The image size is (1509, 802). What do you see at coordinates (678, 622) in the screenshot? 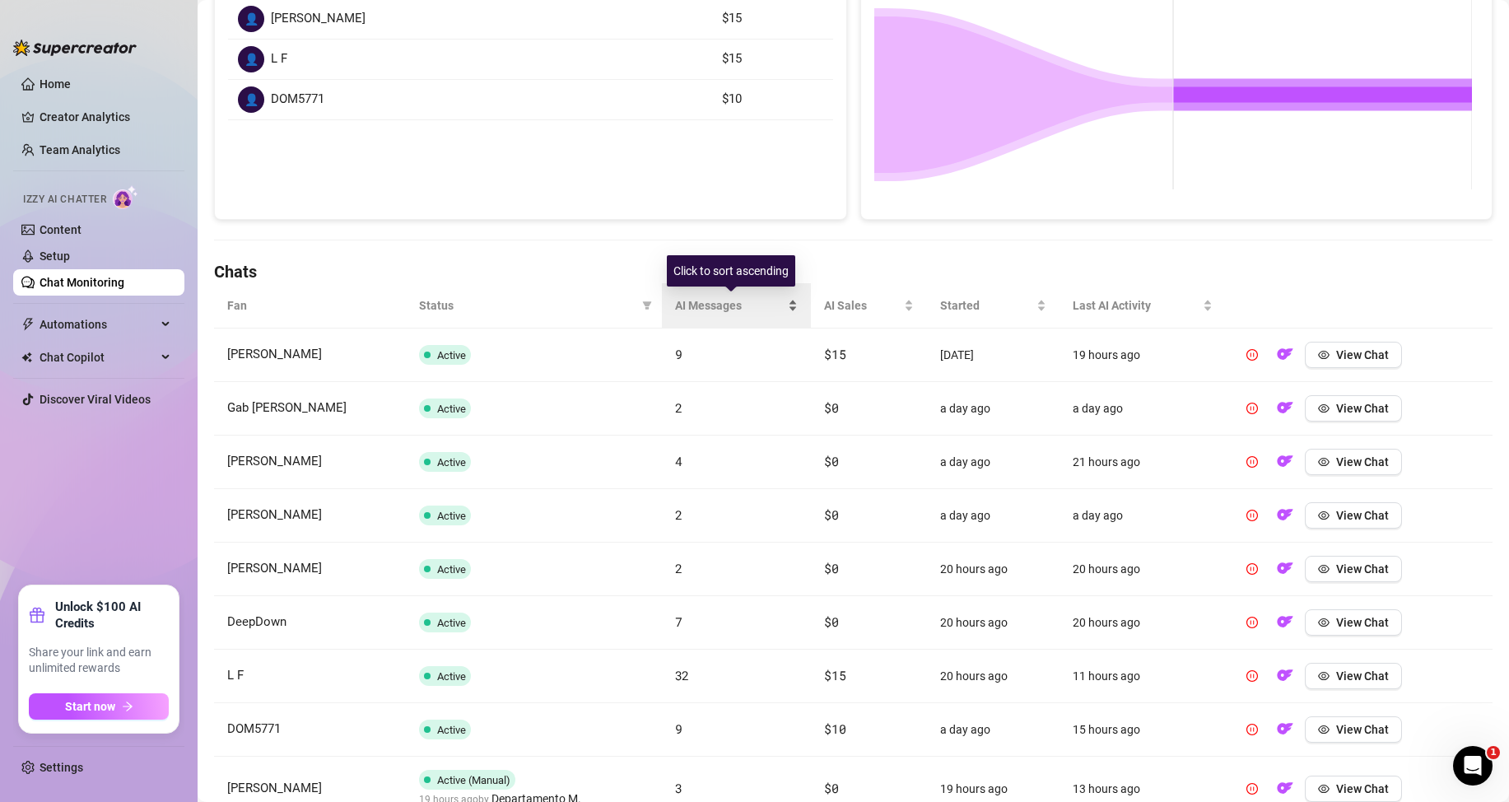
I see `span: 7` at bounding box center [678, 622].